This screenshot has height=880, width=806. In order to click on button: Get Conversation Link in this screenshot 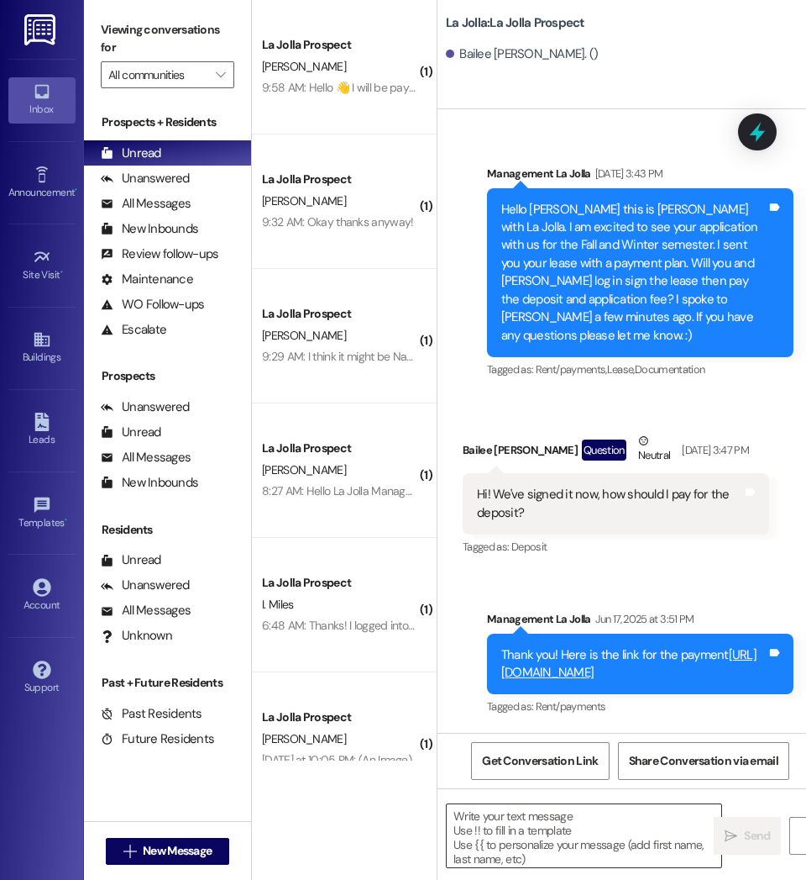, I will do `click(540, 760)`.